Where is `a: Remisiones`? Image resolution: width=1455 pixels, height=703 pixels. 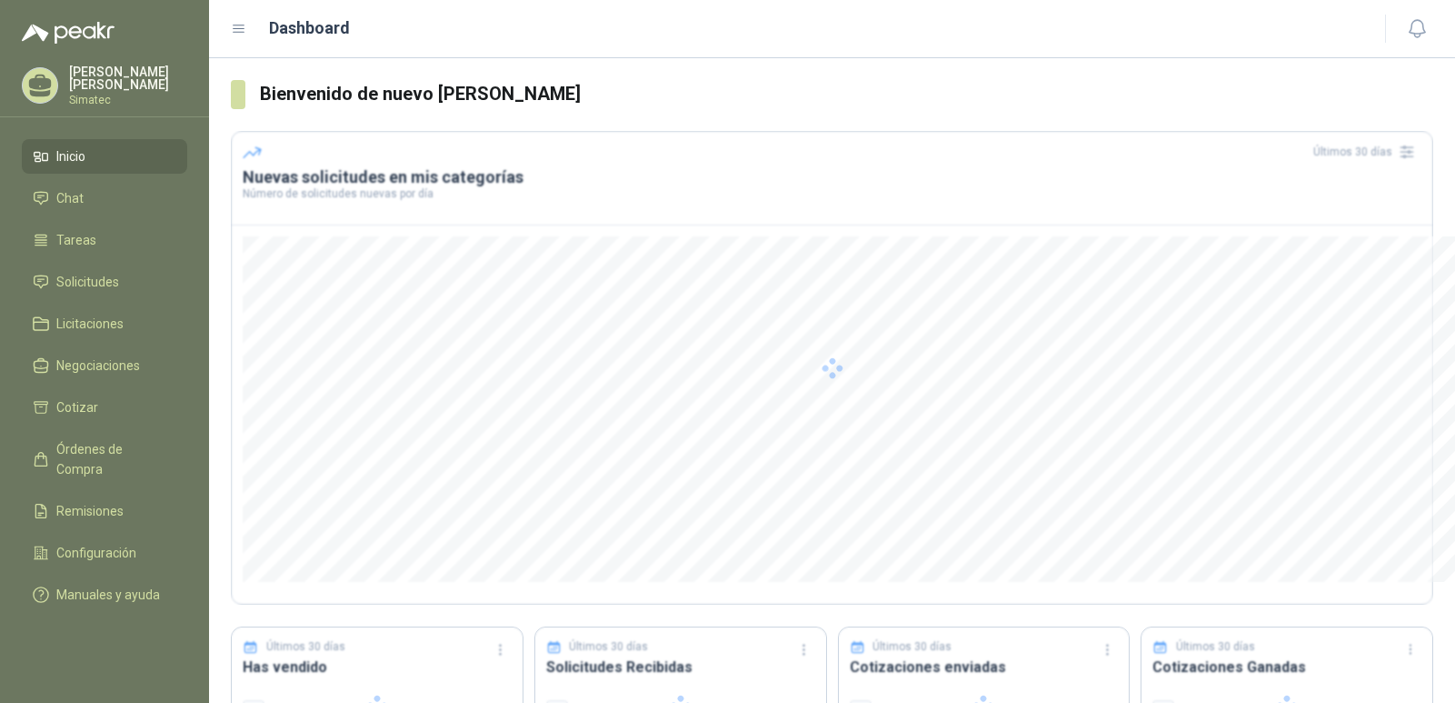 a: Remisiones is located at coordinates (105, 511).